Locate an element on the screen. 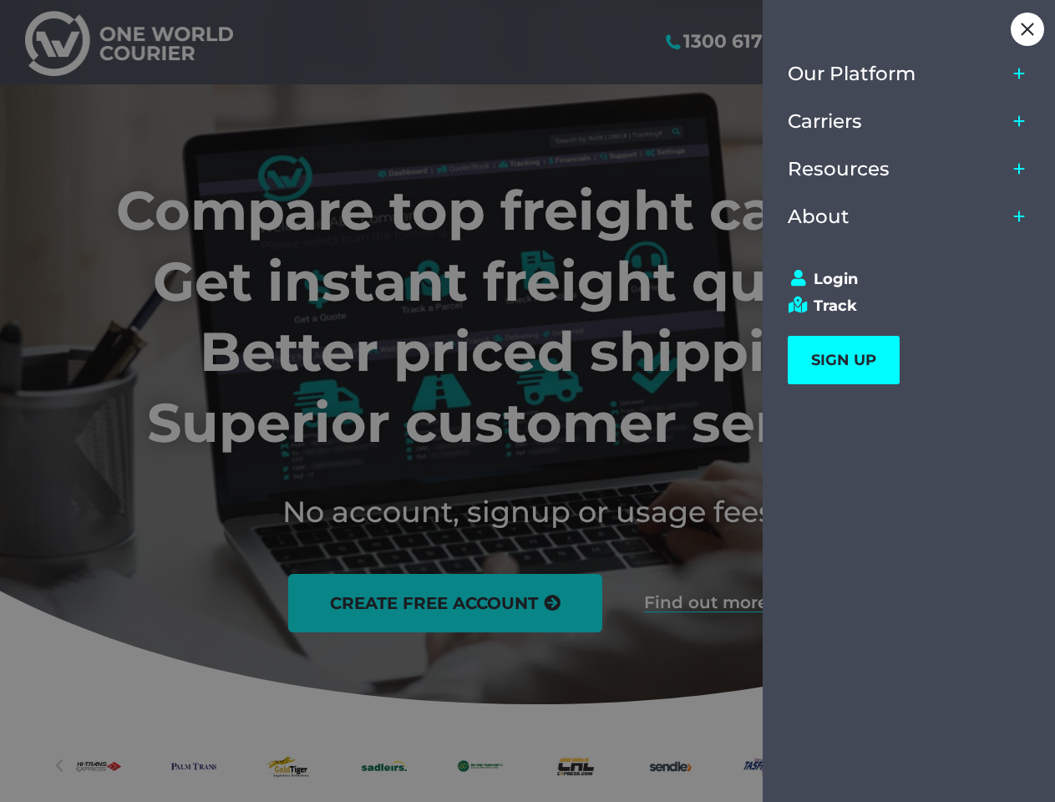 The image size is (1055, 802). a: Our Platform is located at coordinates (897, 74).